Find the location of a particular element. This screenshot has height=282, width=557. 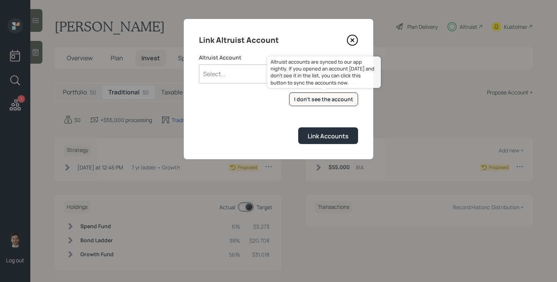

h4: Link Altruist Account is located at coordinates (239, 40).